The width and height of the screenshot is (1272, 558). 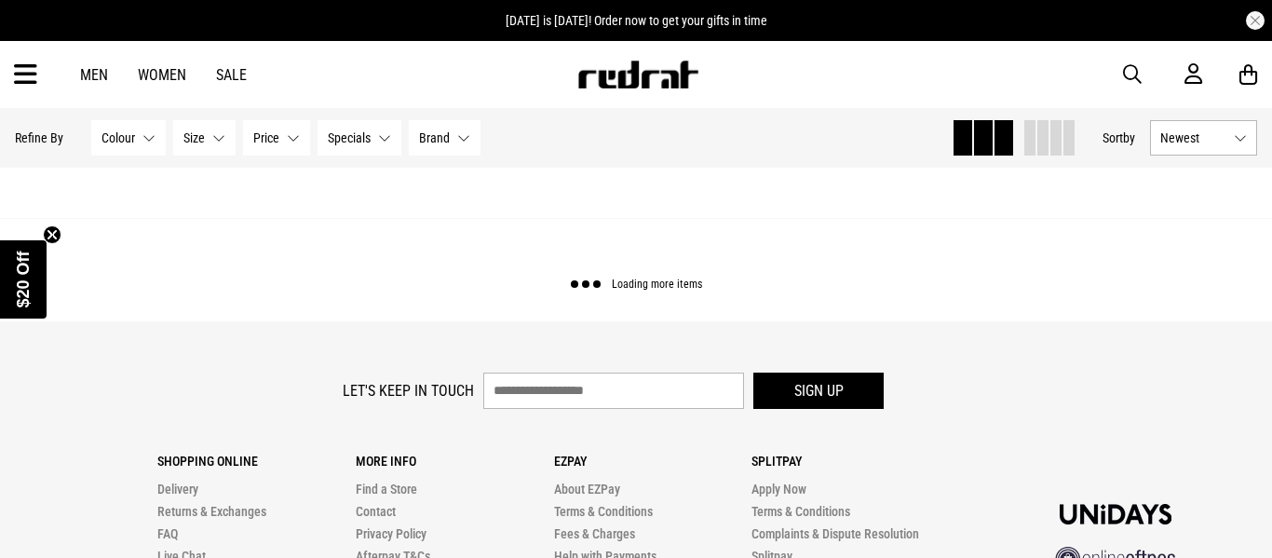 I want to click on p: More Info, so click(x=454, y=461).